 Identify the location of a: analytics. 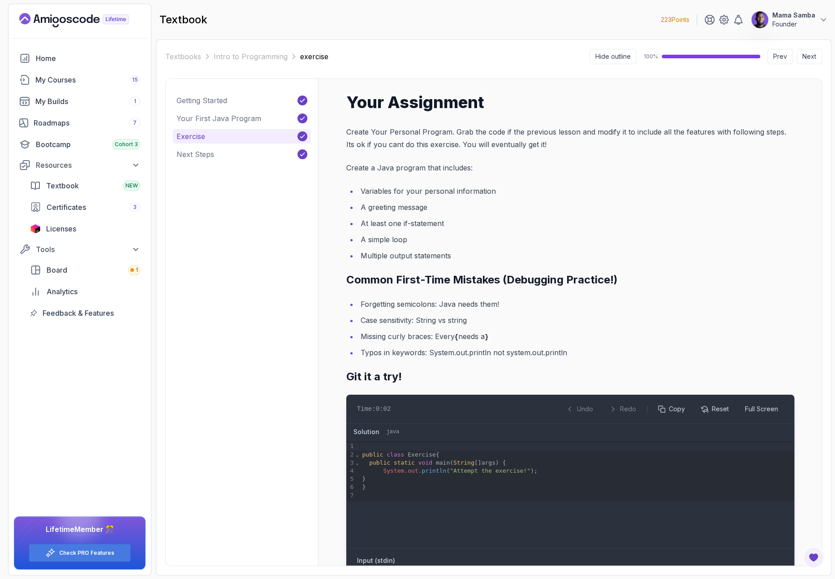
(85, 291).